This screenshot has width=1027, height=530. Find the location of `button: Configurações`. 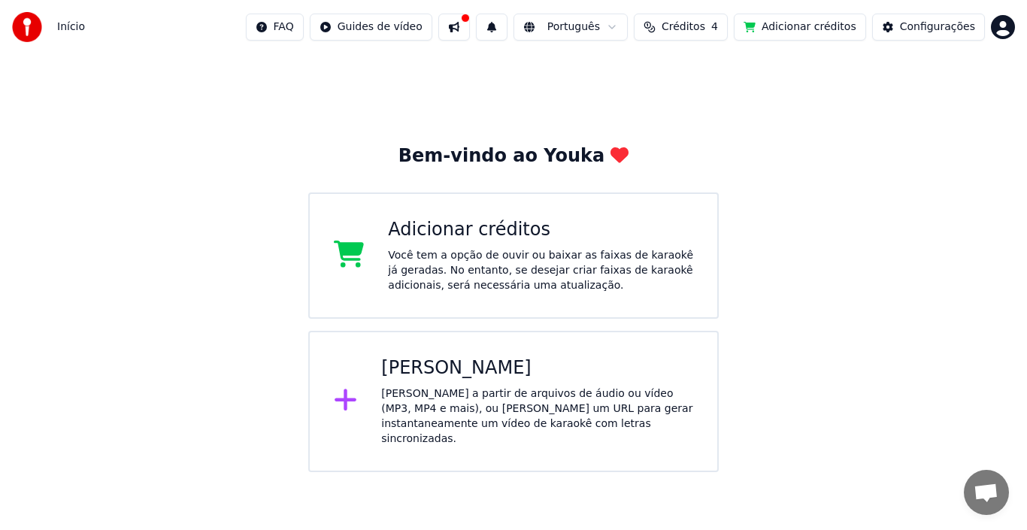

button: Configurações is located at coordinates (929, 27).